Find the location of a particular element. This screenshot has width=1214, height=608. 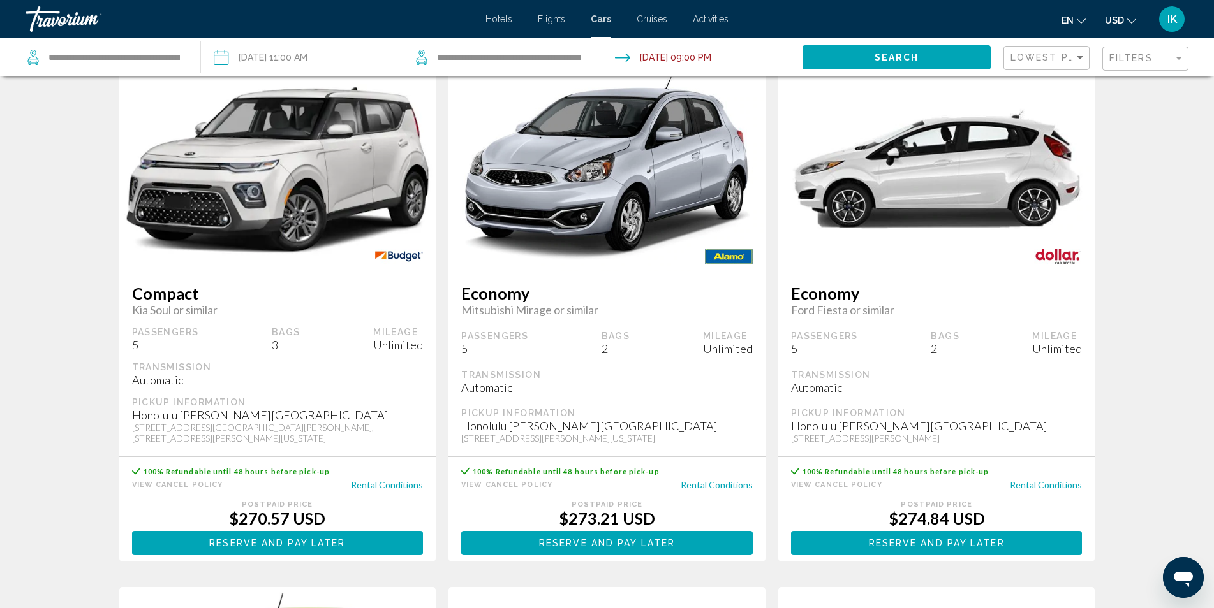

span: Compact is located at coordinates (277, 293).